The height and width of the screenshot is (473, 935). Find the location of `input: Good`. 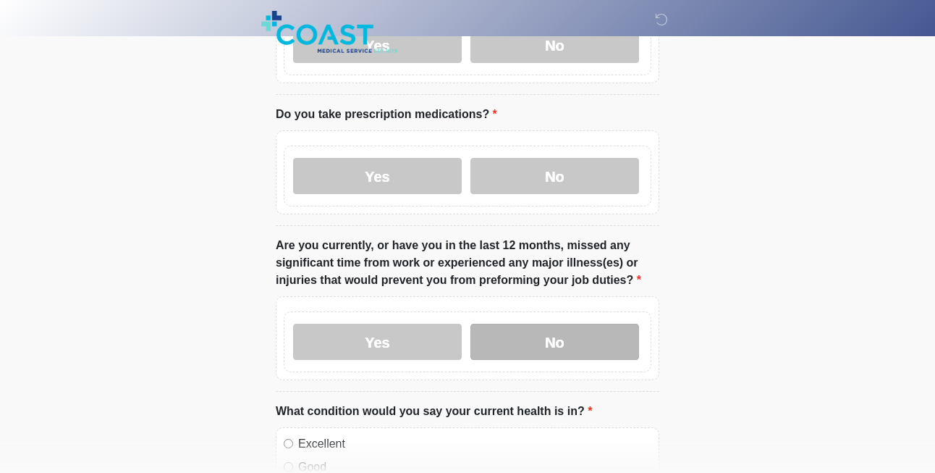

input: Good is located at coordinates (288, 466).